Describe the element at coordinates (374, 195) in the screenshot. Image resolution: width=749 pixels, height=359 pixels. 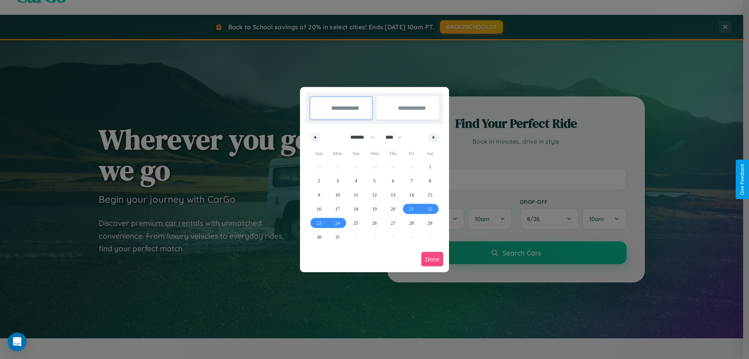
I see `button: 12` at that location.